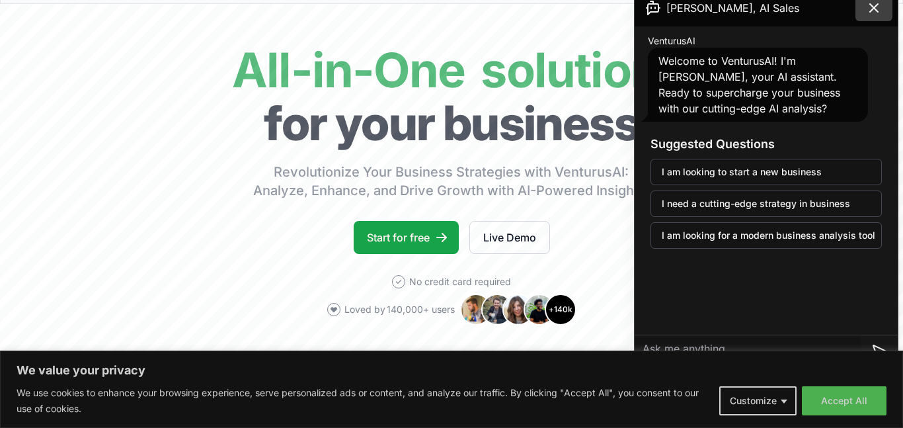 Image resolution: width=903 pixels, height=428 pixels. What do you see at coordinates (767, 172) in the screenshot?
I see `button: I am looking to start a new business` at bounding box center [767, 172].